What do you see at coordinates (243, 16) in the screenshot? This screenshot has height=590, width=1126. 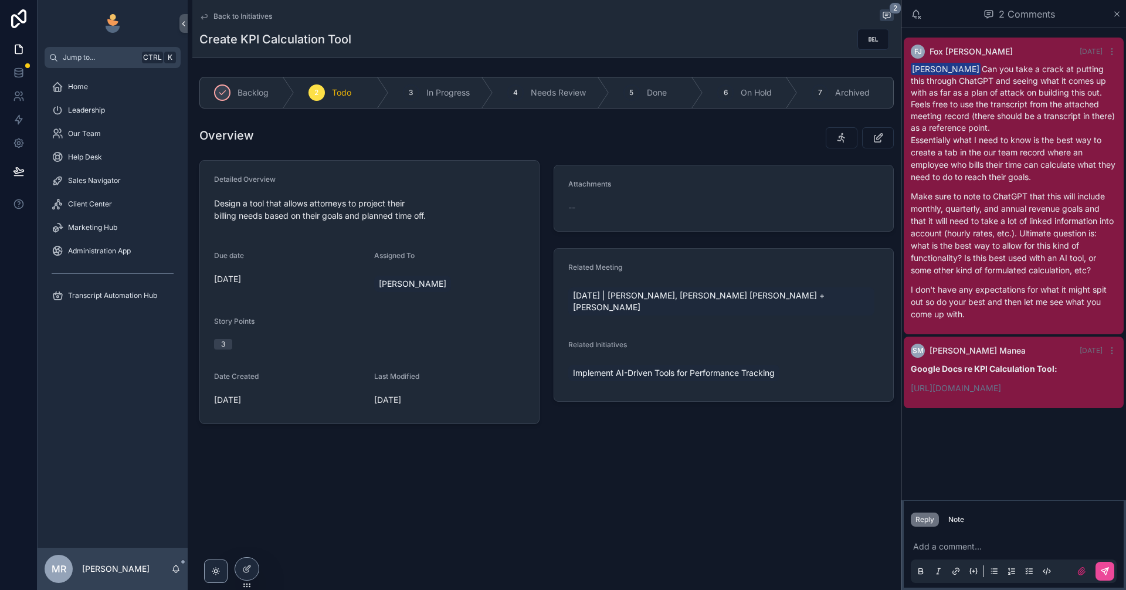 I see `span: Back to Initiatives` at bounding box center [243, 16].